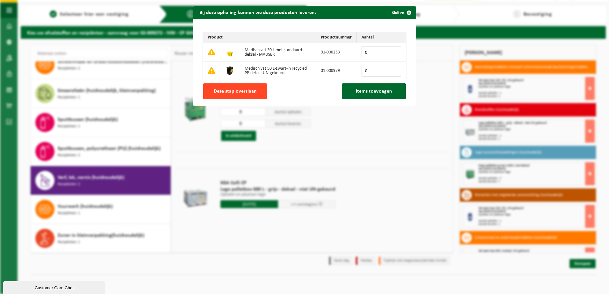 The width and height of the screenshot is (609, 294). I want to click on td: 01-000253, so click(336, 53).